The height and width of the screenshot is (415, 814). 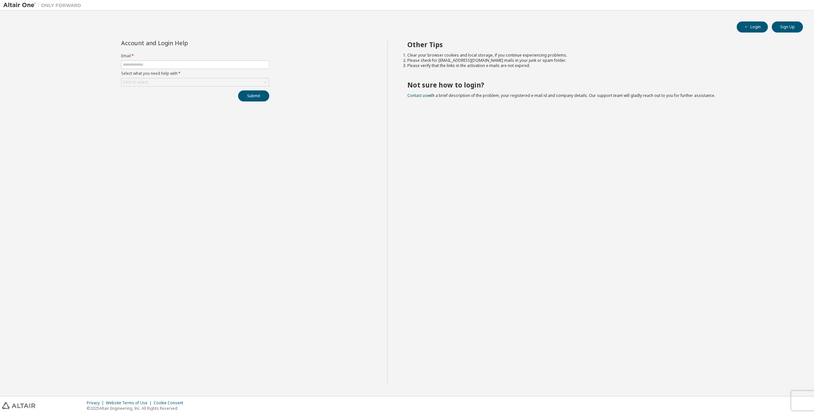 I want to click on div: Account and Login Help, so click(x=180, y=43).